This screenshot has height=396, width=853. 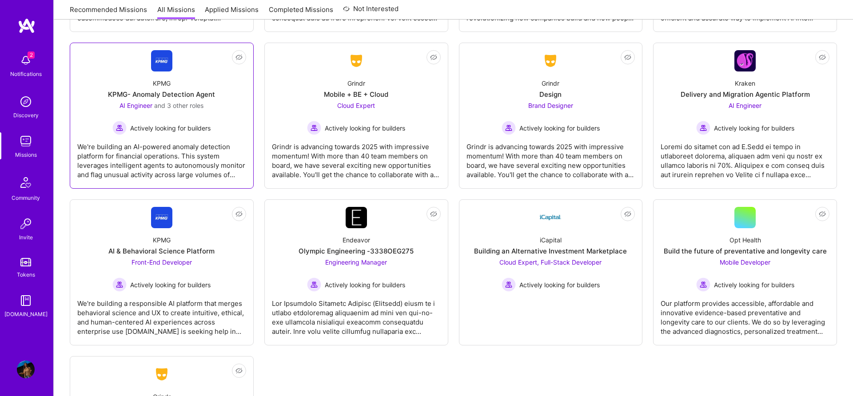 What do you see at coordinates (745, 94) in the screenshot?
I see `div: Delivery and Migration Agentic Platform` at bounding box center [745, 94].